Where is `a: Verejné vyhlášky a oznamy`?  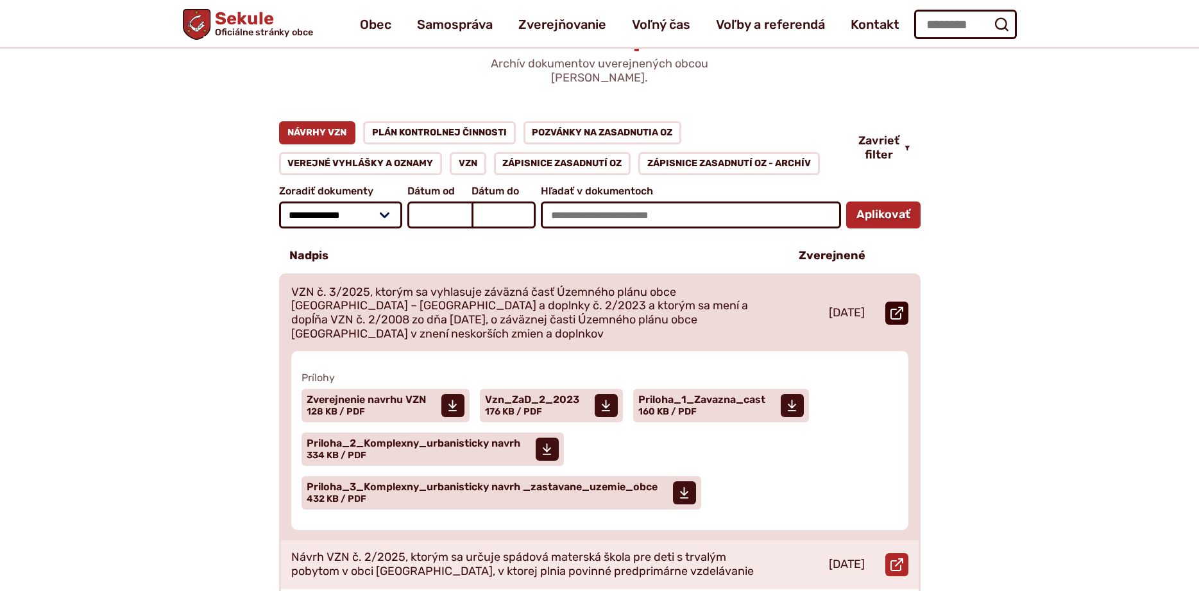 a: Verejné vyhlášky a oznamy is located at coordinates (361, 164).